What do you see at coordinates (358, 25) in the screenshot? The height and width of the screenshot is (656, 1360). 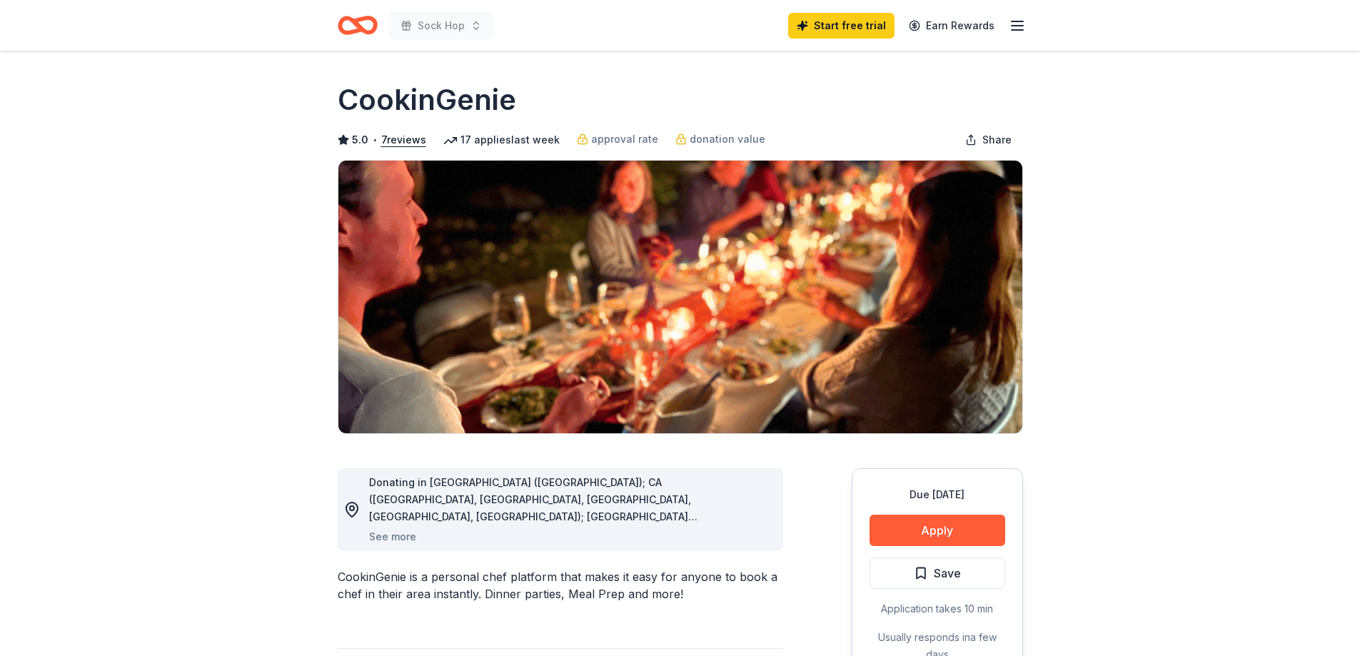 I see `a: Home` at bounding box center [358, 25].